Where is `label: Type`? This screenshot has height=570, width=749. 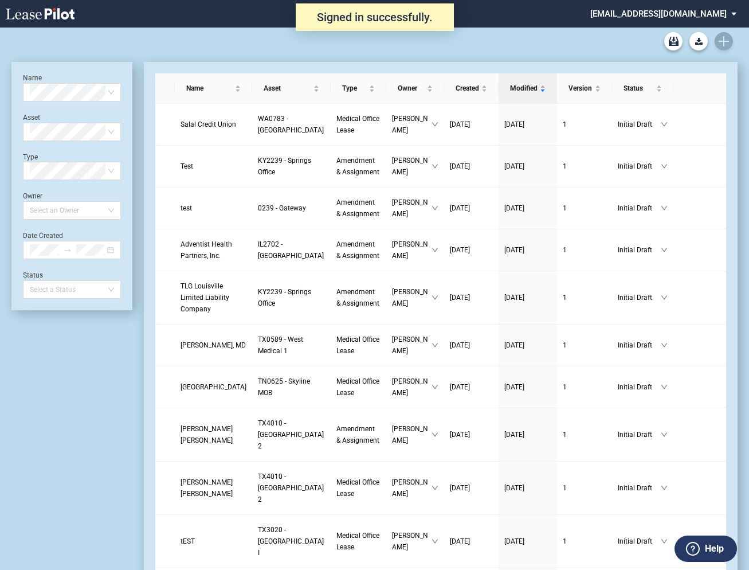 label: Type is located at coordinates (30, 157).